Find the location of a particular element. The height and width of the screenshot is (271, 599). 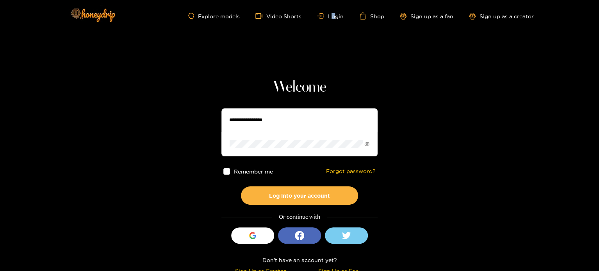

span: video-camera is located at coordinates (261, 16).